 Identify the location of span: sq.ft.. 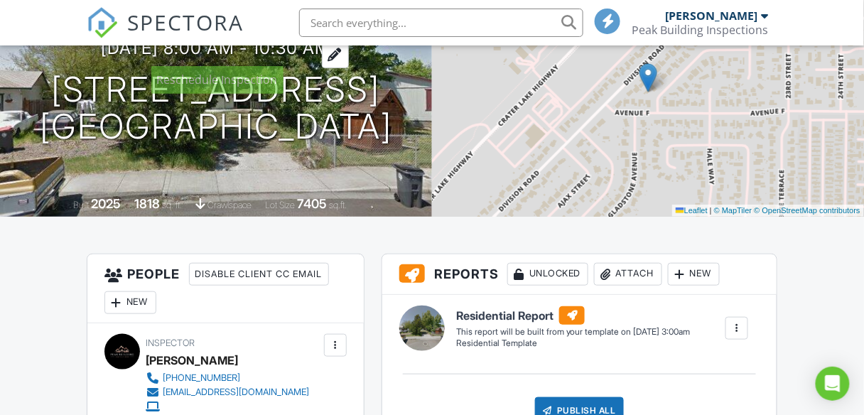
(338, 205).